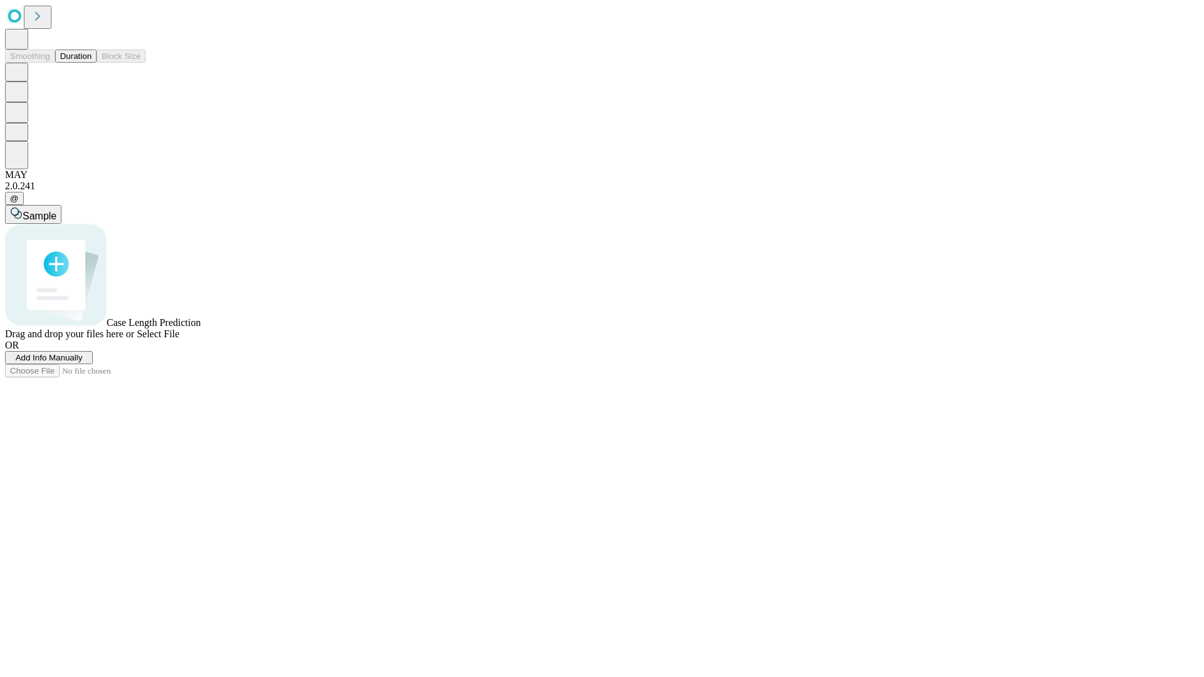  Describe the element at coordinates (70, 334) in the screenshot. I see `span: Drag and drop your files here or` at that location.